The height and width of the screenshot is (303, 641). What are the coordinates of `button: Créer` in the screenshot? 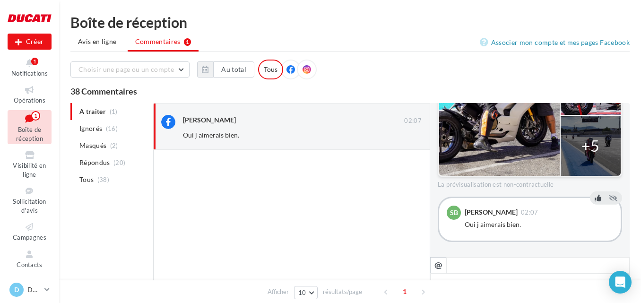 It's located at (29, 42).